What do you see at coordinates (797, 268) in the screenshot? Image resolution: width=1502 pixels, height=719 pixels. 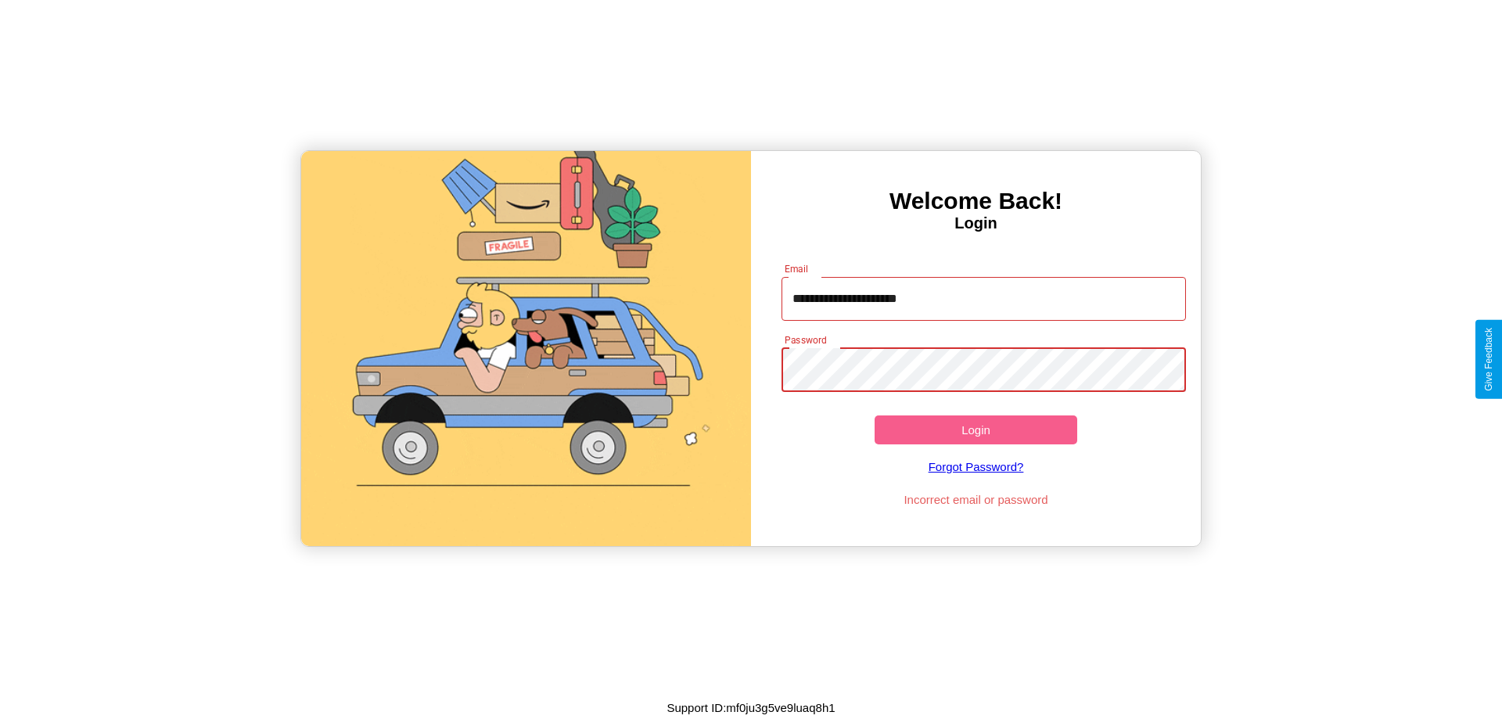 I see `label: Email` at bounding box center [797, 268].